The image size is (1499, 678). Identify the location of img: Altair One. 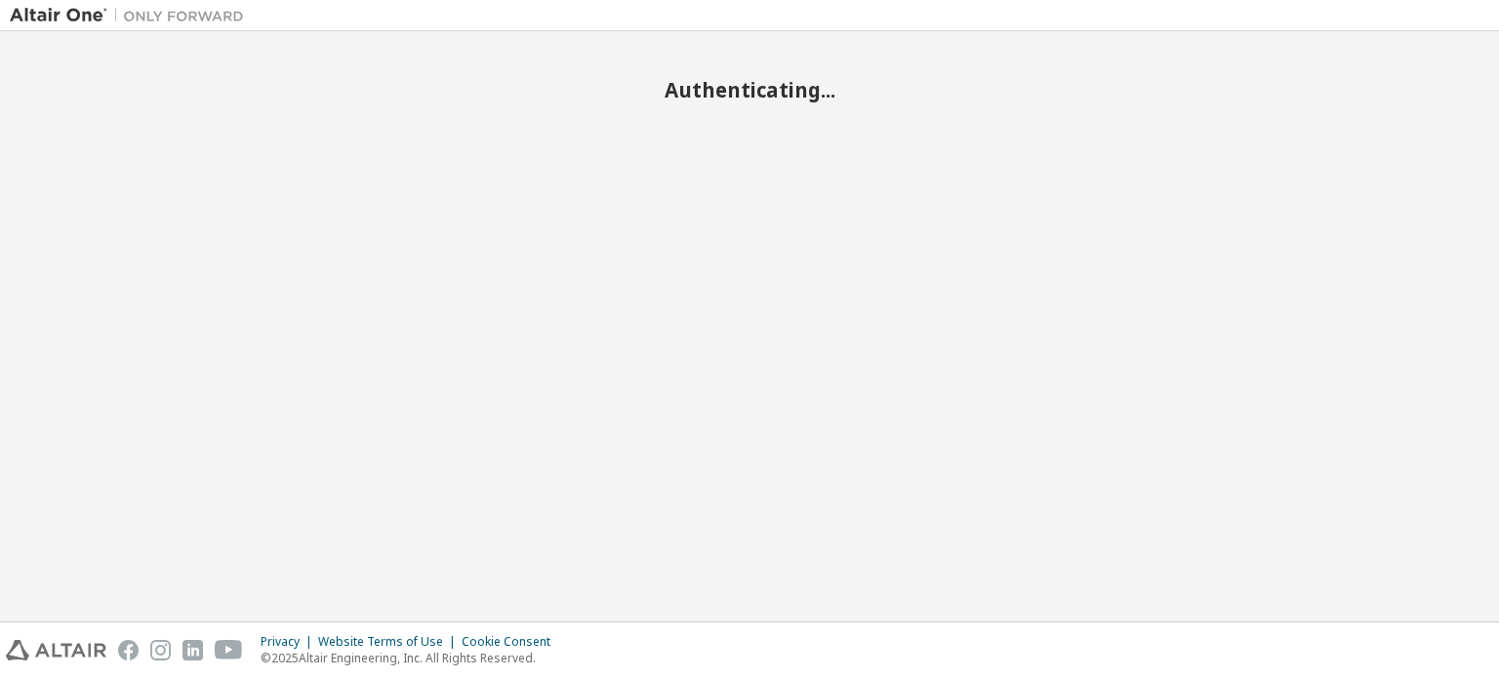
(132, 16).